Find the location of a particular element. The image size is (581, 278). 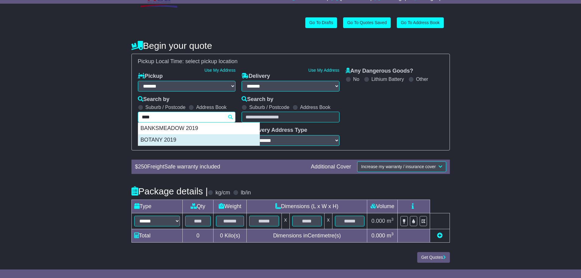

span: 0 is located at coordinates (221, 235).